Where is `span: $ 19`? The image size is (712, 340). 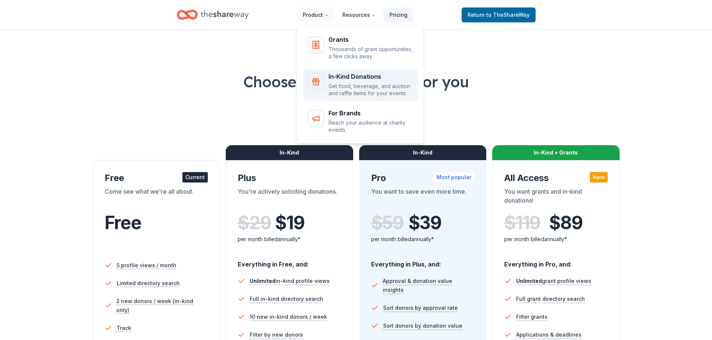
span: $ 19 is located at coordinates (290, 223).